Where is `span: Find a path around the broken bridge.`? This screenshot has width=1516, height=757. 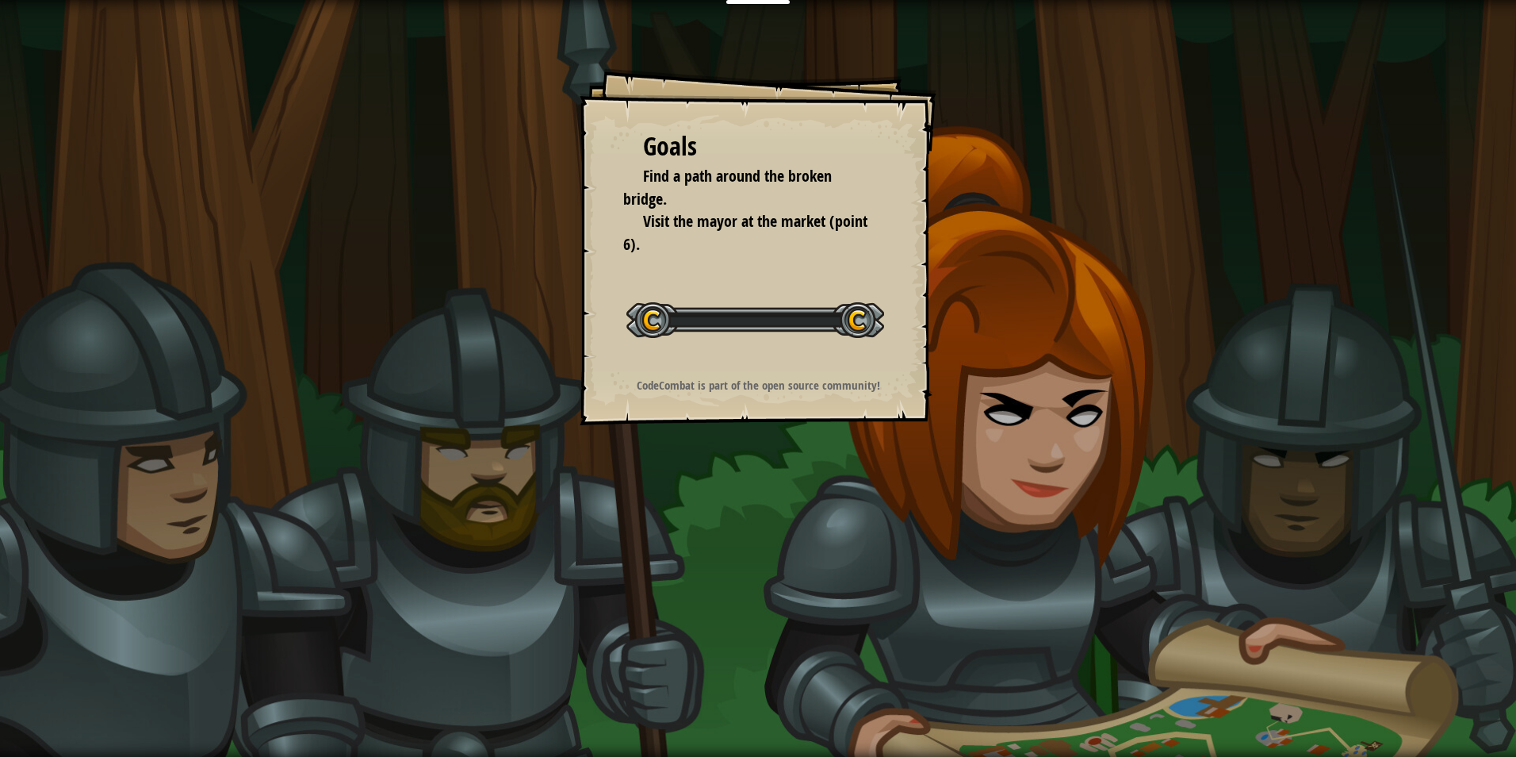
span: Find a path around the broken bridge. is located at coordinates (727, 187).